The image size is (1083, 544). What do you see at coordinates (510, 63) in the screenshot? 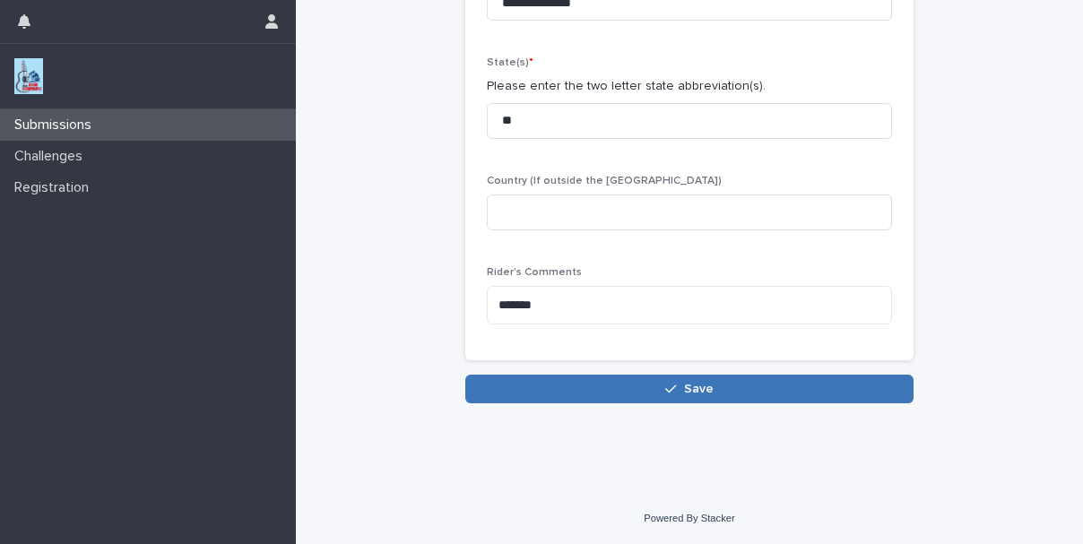
I see `span: State(s)` at bounding box center [510, 63].